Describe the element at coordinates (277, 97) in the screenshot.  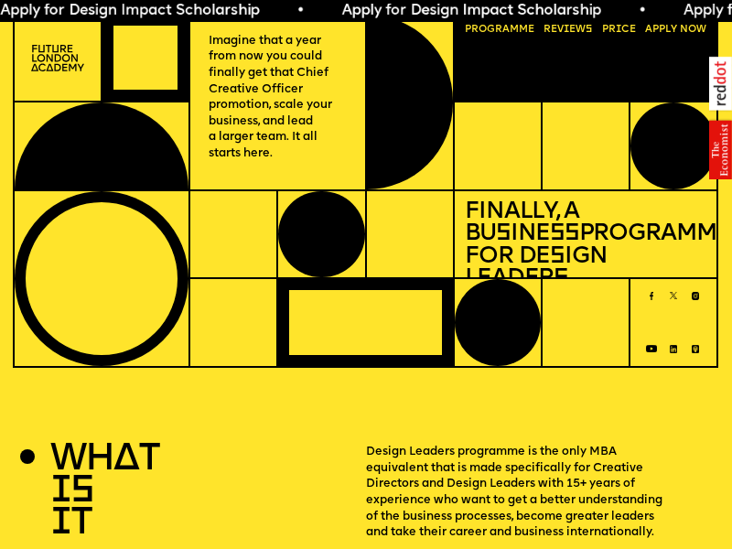
I see `p: Imagine that a year from now you could finally get that Chief Creative Officer promotion, scale y...` at that location.